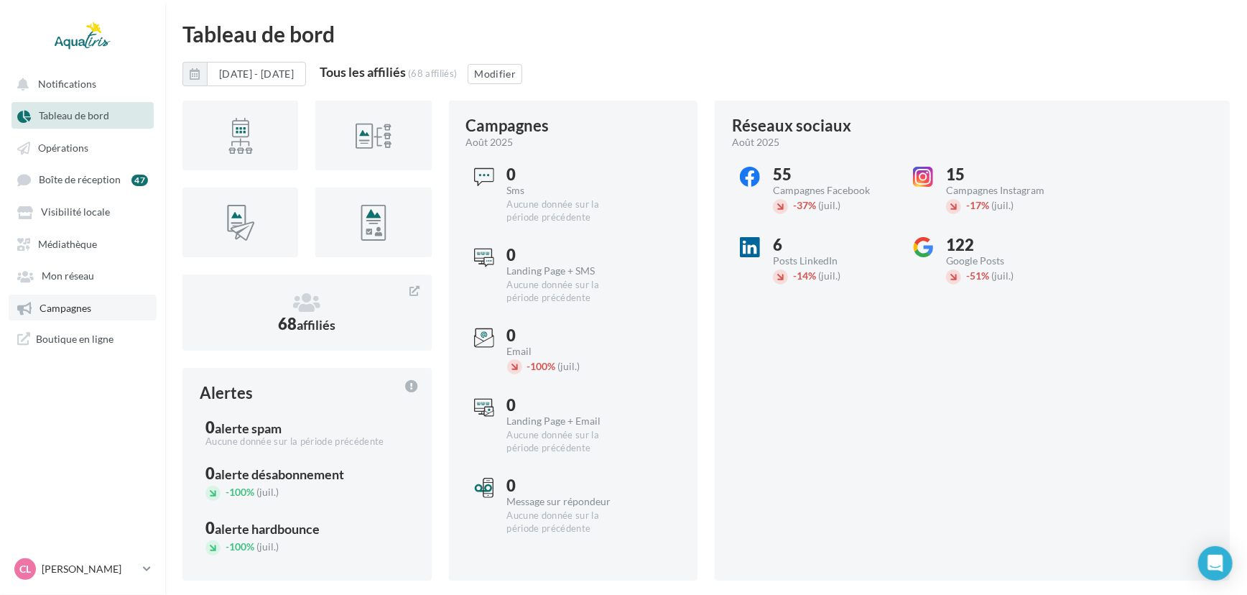 The height and width of the screenshot is (595, 1247). I want to click on div: alerte hardbounce, so click(267, 529).